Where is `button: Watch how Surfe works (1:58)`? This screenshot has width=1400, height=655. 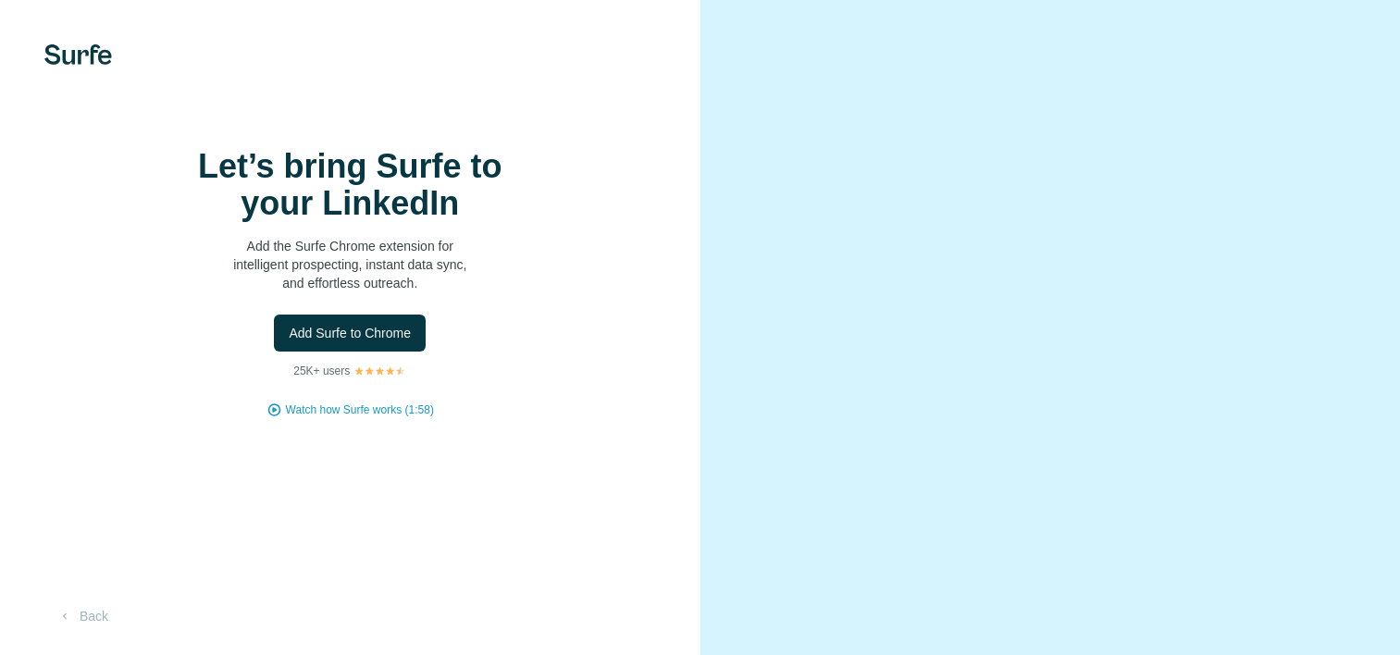
button: Watch how Surfe works (1:58) is located at coordinates (360, 410).